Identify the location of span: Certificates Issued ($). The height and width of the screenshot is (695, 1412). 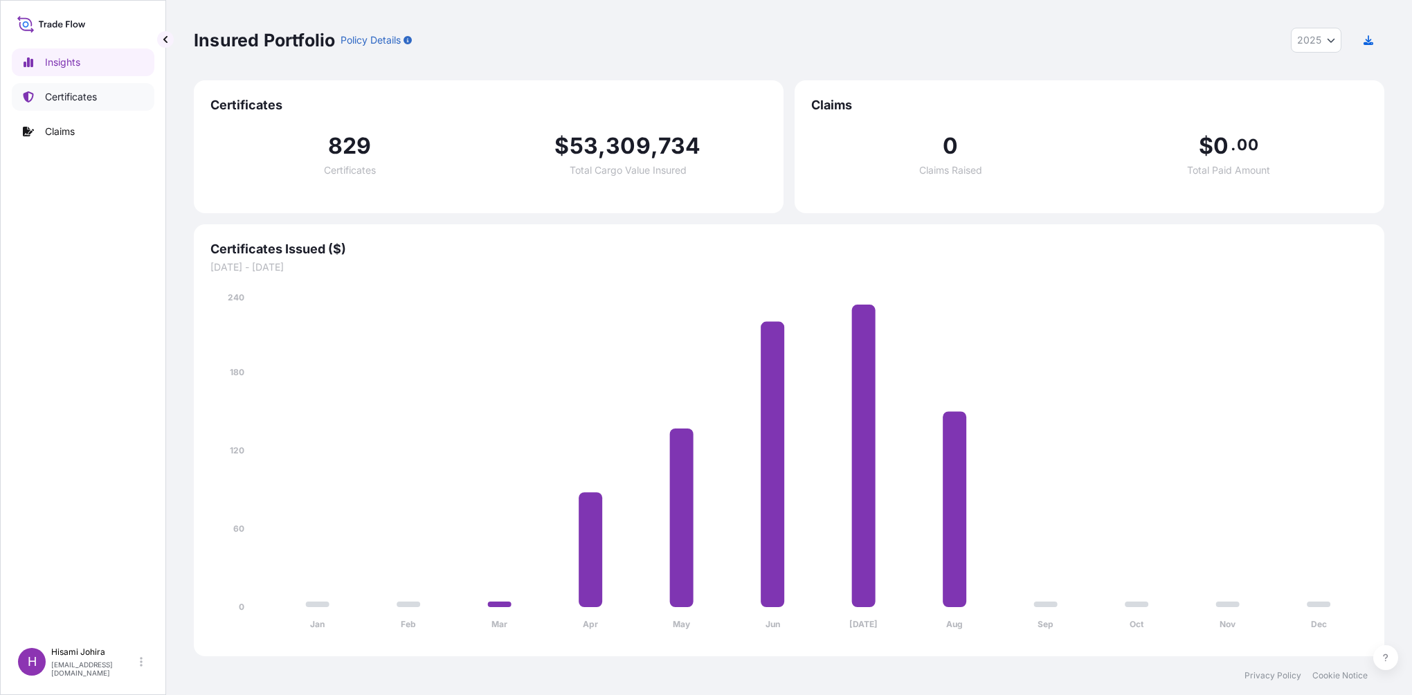
(789, 249).